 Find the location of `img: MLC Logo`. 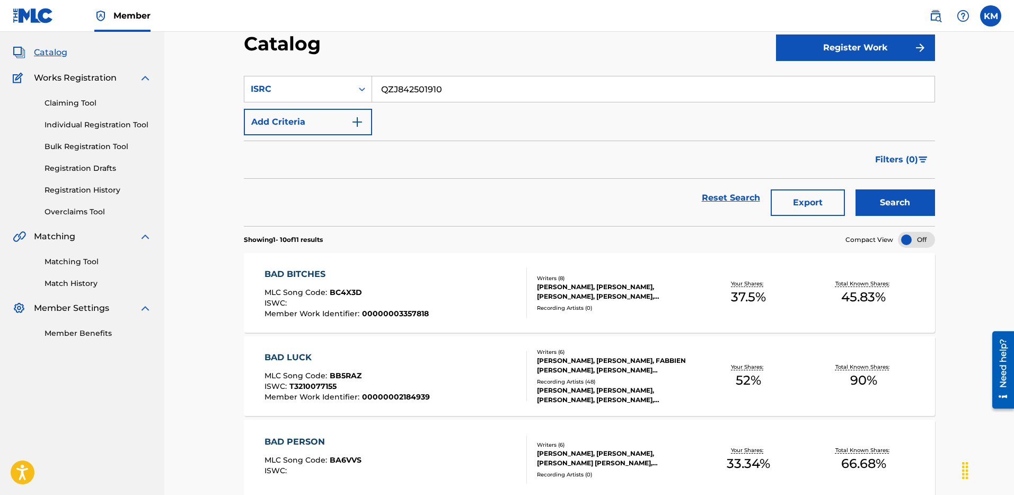

img: MLC Logo is located at coordinates (33, 15).